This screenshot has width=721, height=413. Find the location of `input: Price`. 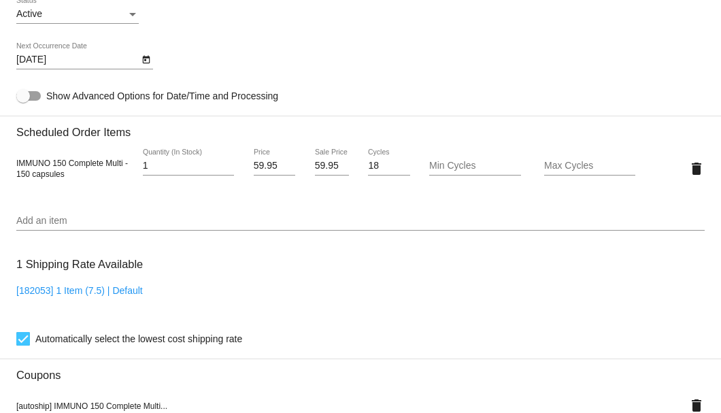

input: Price is located at coordinates (274, 166).